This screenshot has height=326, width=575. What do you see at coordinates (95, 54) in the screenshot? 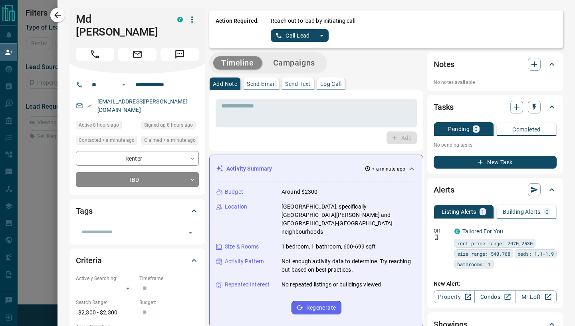
I see `span: Call` at bounding box center [95, 54].